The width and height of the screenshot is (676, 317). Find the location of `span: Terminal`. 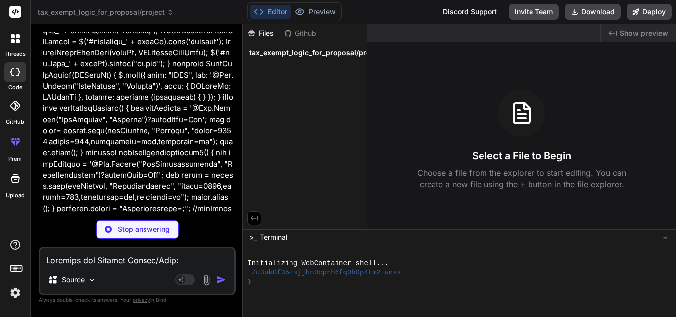

span: Terminal is located at coordinates (273, 237).